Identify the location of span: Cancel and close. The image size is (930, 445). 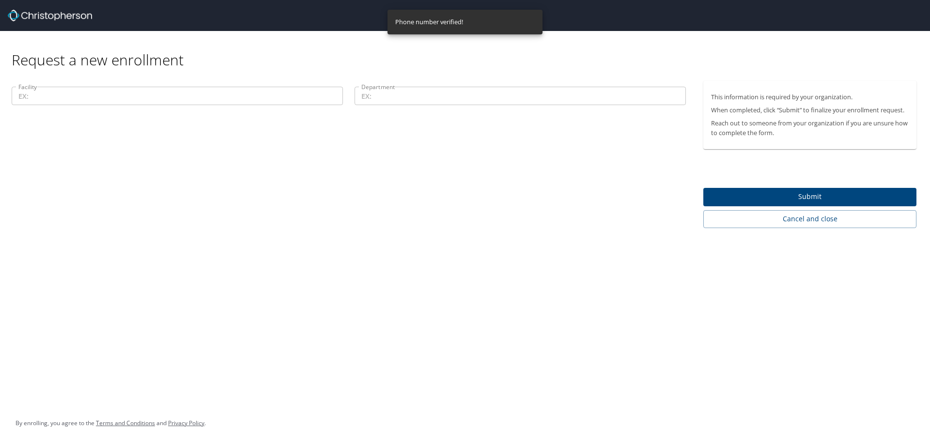
(810, 219).